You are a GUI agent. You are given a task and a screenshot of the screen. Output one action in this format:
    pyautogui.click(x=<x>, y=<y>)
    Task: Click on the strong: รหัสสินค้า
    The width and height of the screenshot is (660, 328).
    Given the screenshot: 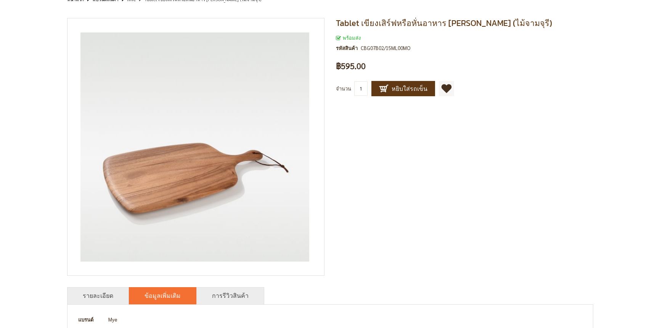 What is the action you would take?
    pyautogui.click(x=348, y=48)
    